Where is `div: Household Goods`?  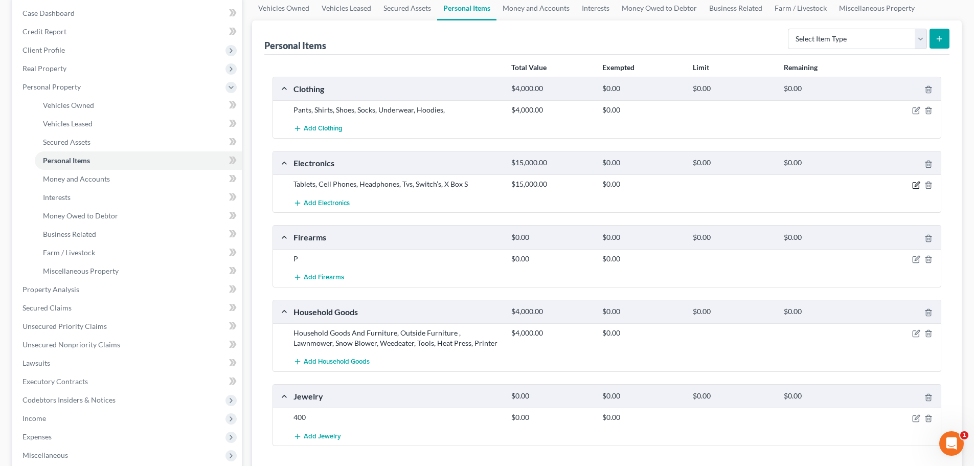
div: Household Goods is located at coordinates (397, 311).